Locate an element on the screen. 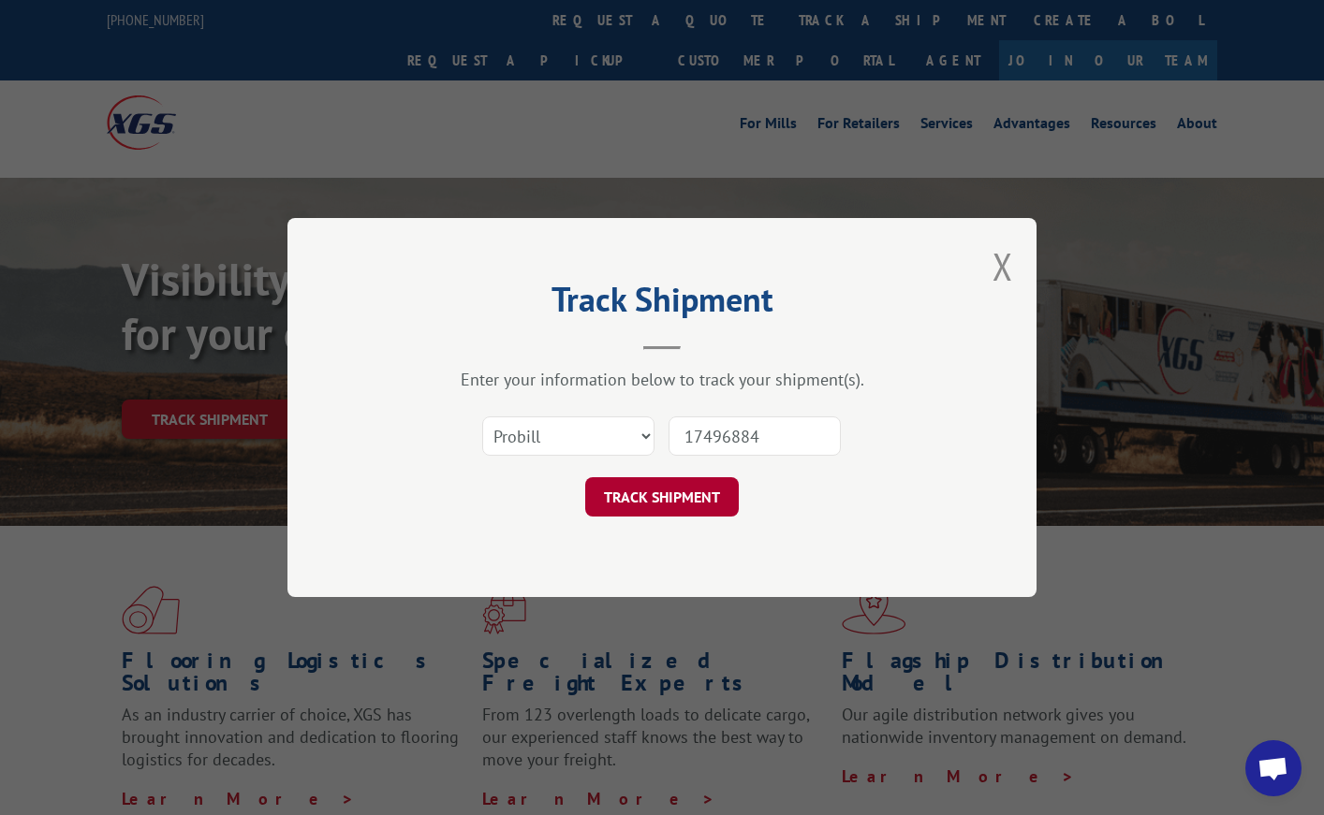 This screenshot has width=1324, height=815. button: Close modal is located at coordinates (1002, 266).